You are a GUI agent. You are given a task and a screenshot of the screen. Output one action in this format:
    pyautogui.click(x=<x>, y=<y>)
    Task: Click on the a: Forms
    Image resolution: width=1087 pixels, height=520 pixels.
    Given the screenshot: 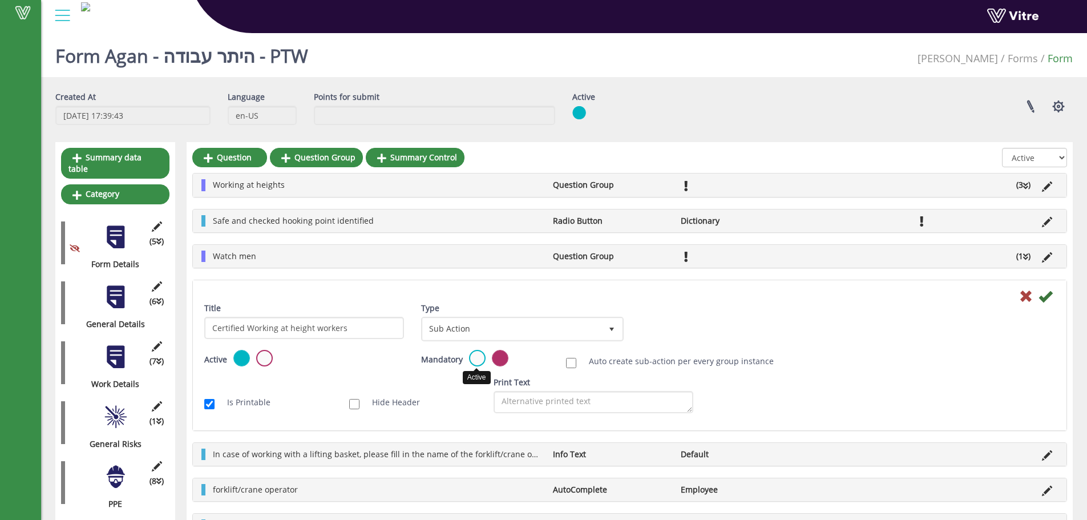 What is the action you would take?
    pyautogui.click(x=1023, y=58)
    